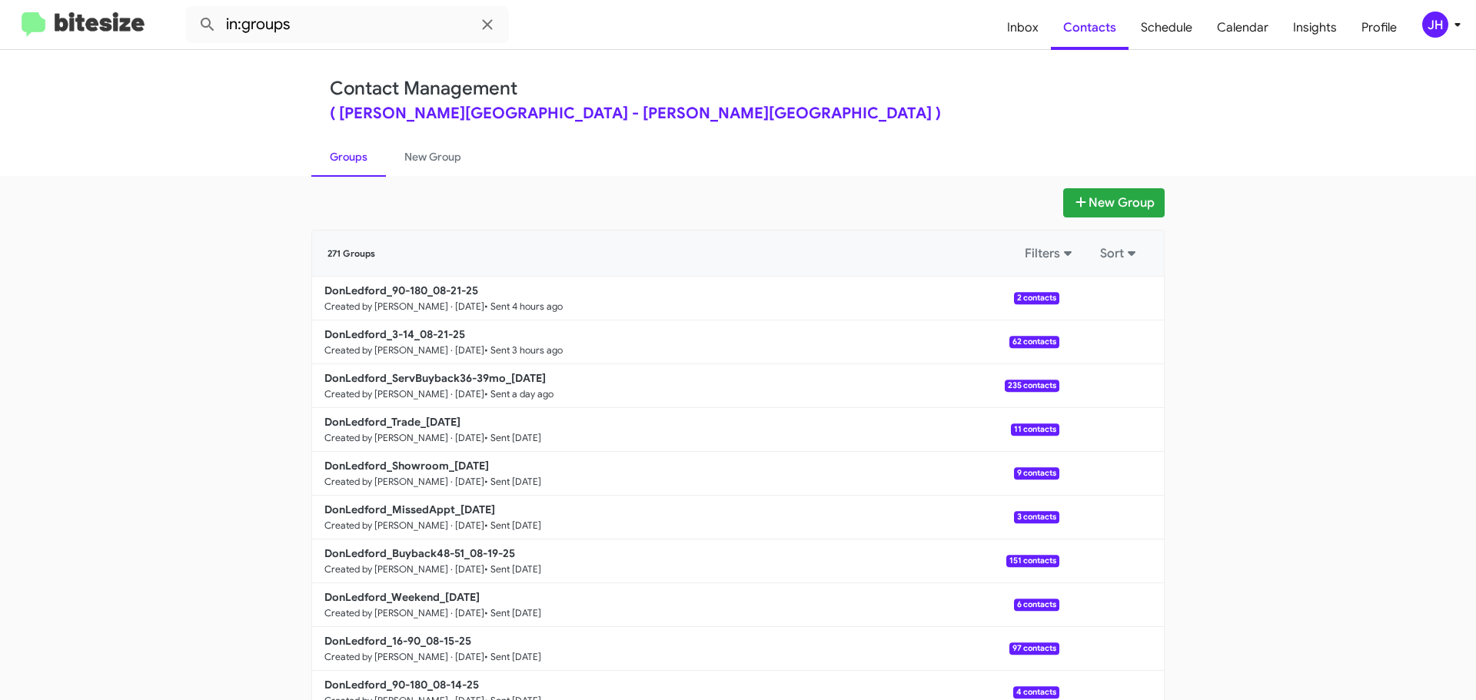  What do you see at coordinates (348, 25) in the screenshot?
I see `input: Search` at bounding box center [348, 25].